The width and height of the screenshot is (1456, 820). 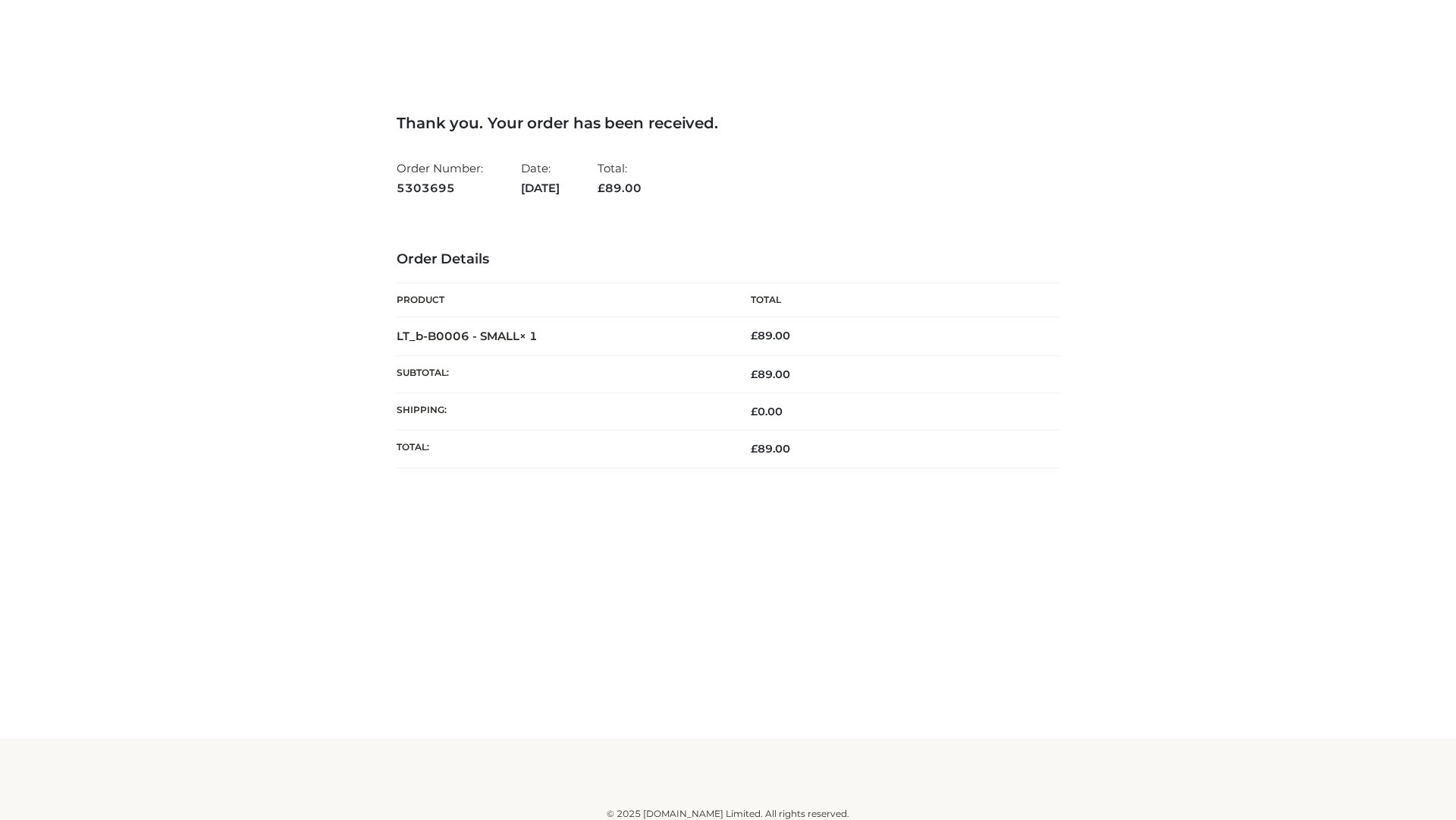 What do you see at coordinates (563, 300) in the screenshot?
I see `th: Product` at bounding box center [563, 300].